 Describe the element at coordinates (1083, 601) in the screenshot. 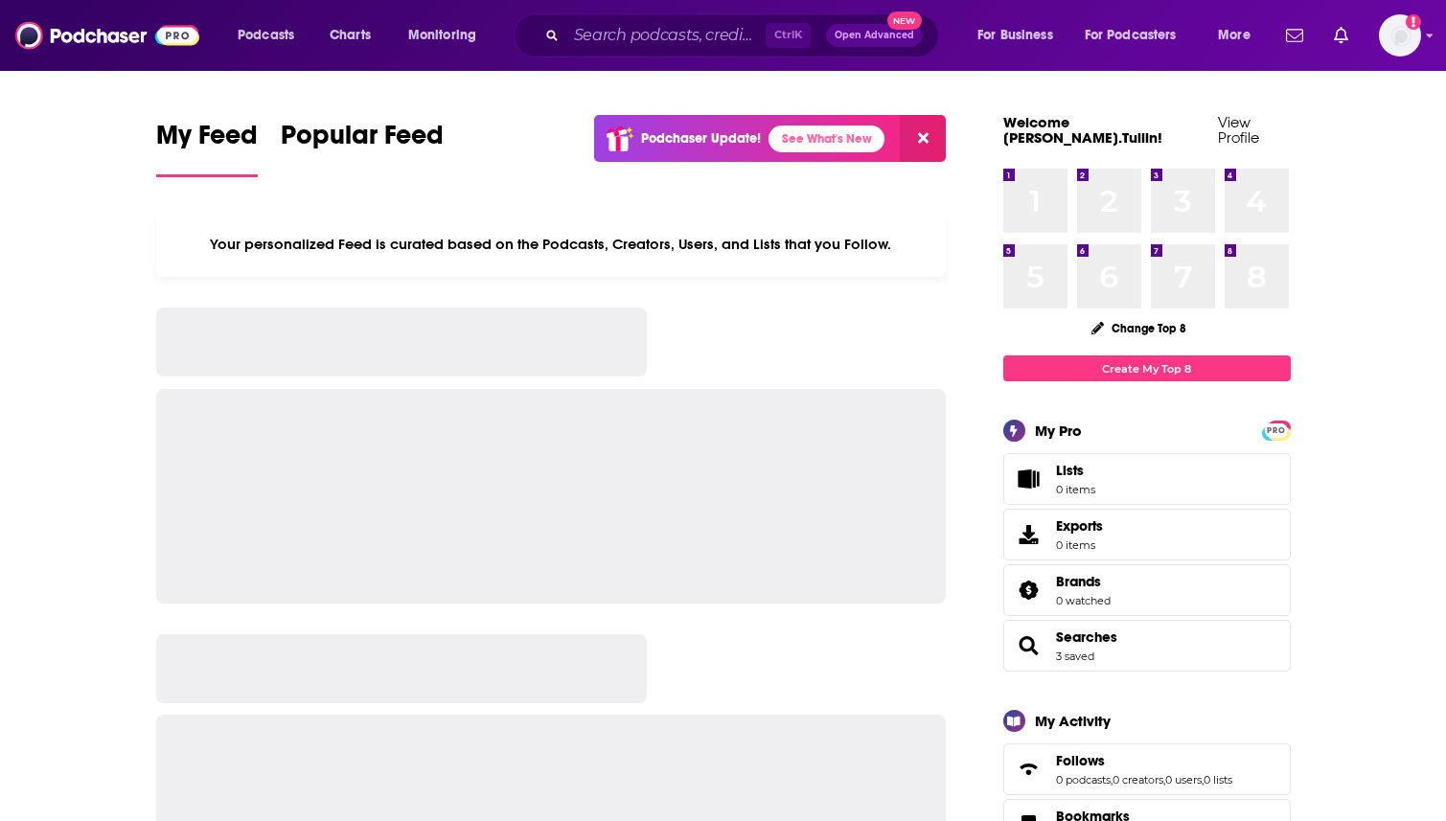

I see `a: 0 watched` at that location.